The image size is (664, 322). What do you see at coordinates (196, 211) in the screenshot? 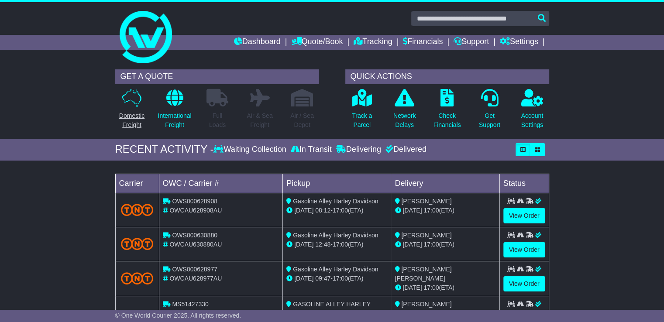
I see `span: OWCAU628908AU` at bounding box center [196, 211].